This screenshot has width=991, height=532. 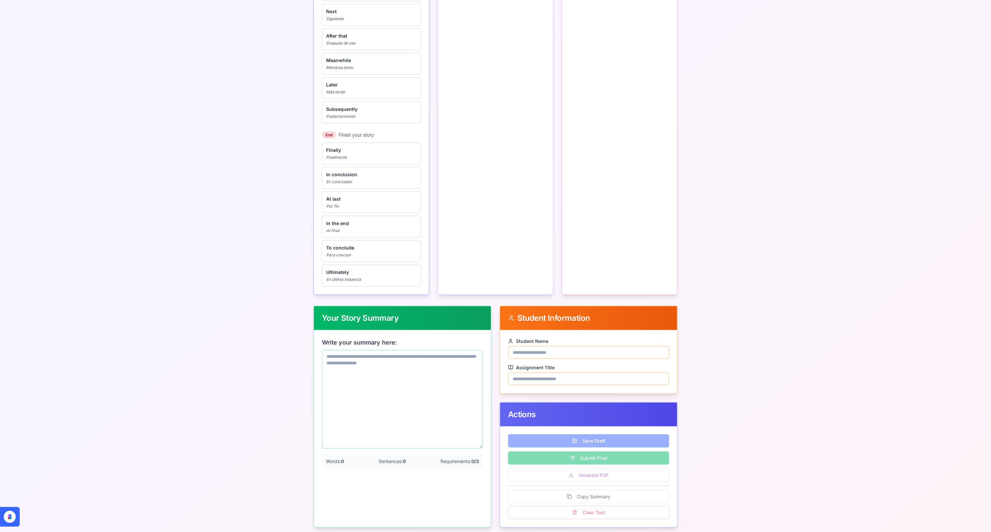 What do you see at coordinates (372, 113) in the screenshot?
I see `button: SubsequentlyPosteriormente` at bounding box center [372, 113].